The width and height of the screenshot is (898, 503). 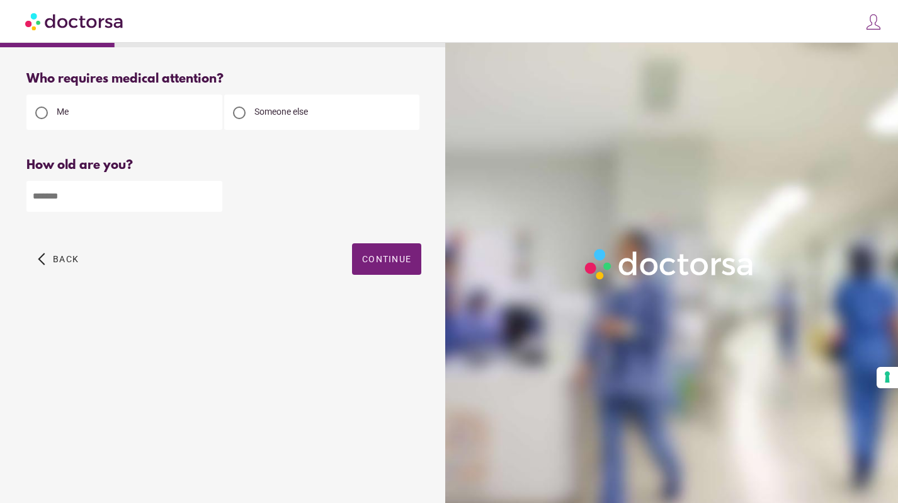 I want to click on div: Who requires medical attention?, so click(x=224, y=79).